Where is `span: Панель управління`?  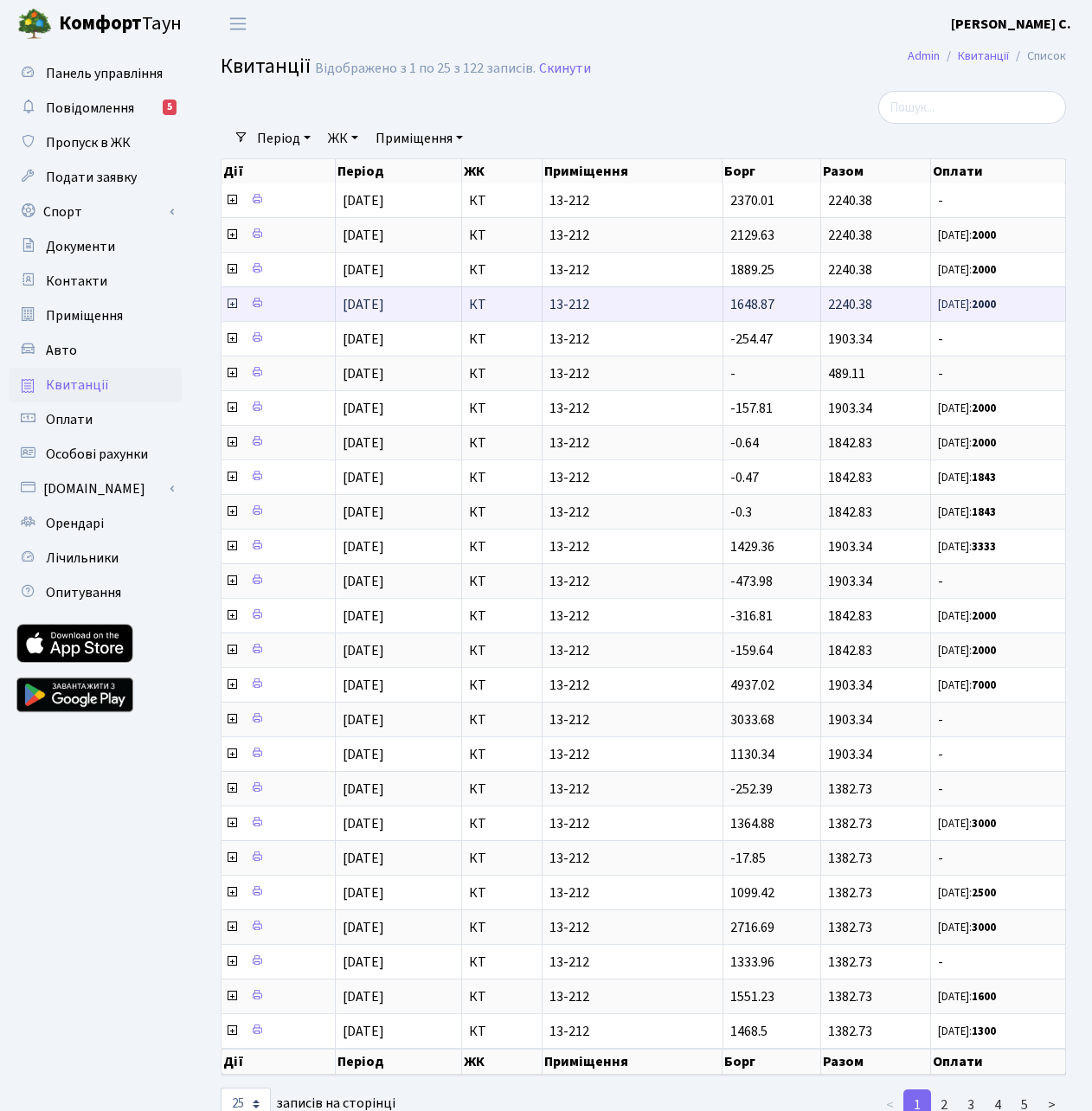
span: Панель управління is located at coordinates (103, 73).